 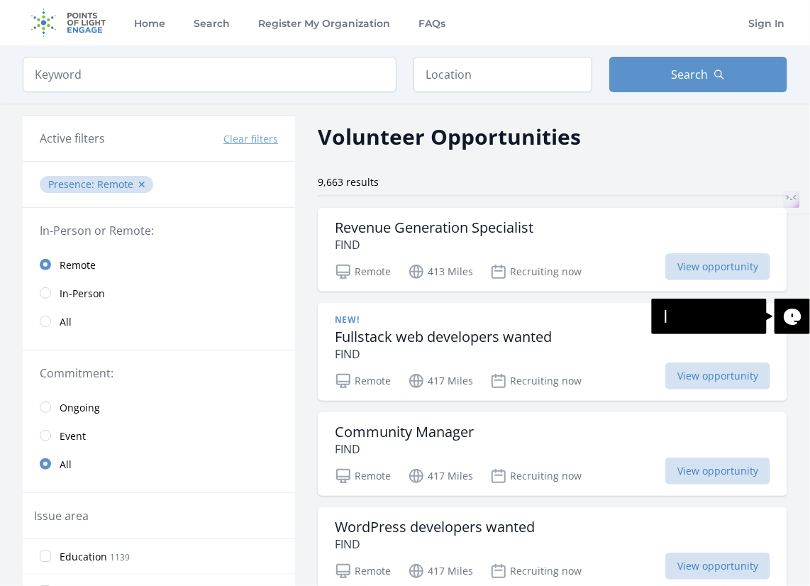 What do you see at coordinates (82, 294) in the screenshot?
I see `span: In-Person` at bounding box center [82, 294].